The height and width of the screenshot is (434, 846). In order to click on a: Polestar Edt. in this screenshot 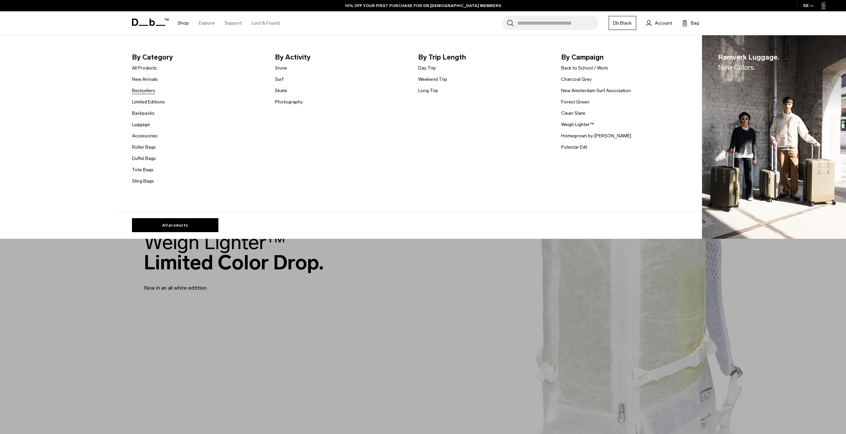, I will do `click(575, 147)`.